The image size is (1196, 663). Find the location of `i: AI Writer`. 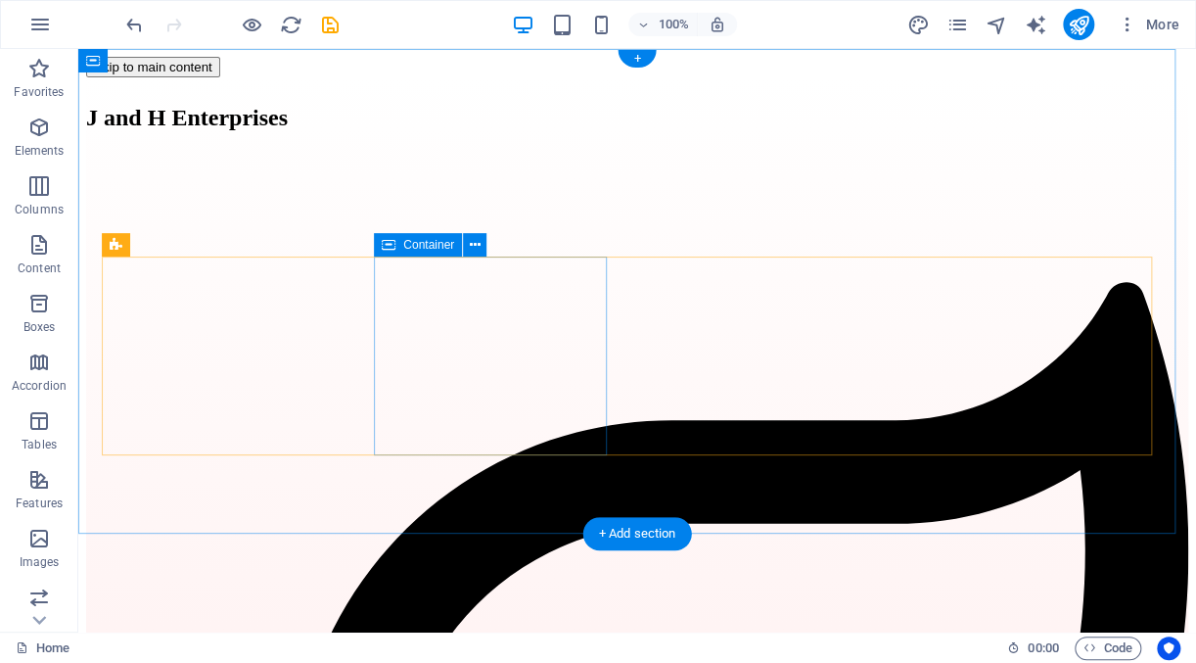

i: AI Writer is located at coordinates (1035, 24).